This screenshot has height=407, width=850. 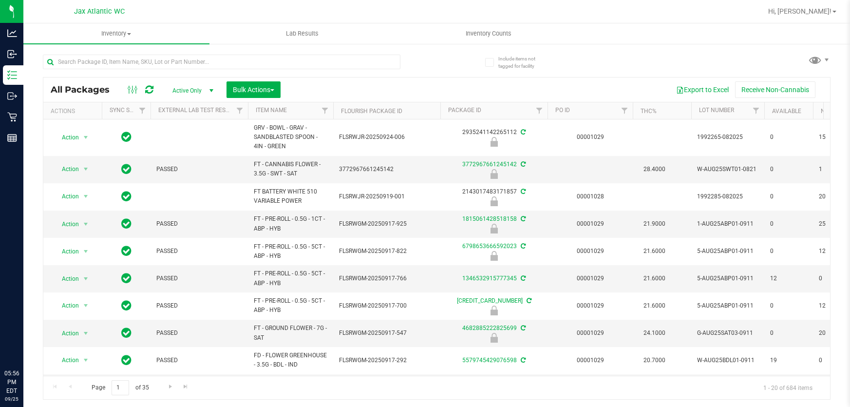 What do you see at coordinates (290, 169) in the screenshot?
I see `span: FT - CANNABIS FLOWER - 3.5G - SWT - SAT` at bounding box center [290, 169].